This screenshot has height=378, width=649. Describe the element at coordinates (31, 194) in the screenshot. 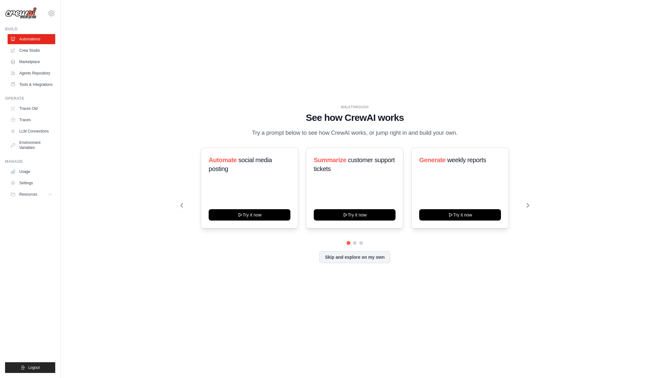

I see `button: Resources` at that location.